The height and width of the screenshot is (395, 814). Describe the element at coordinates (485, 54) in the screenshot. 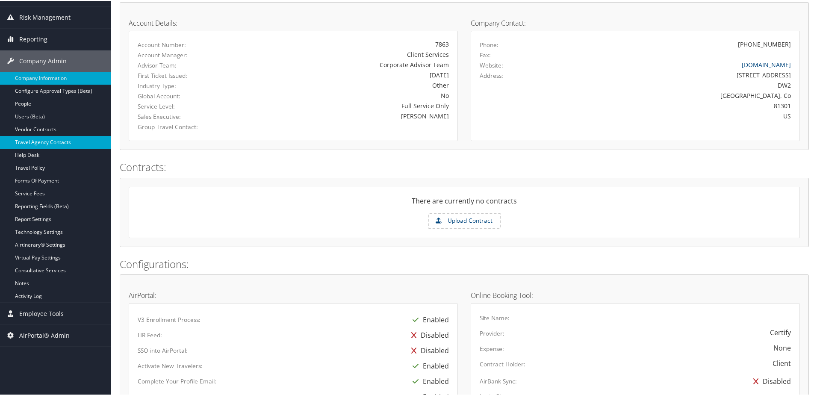

I see `label: Fax:` at that location.